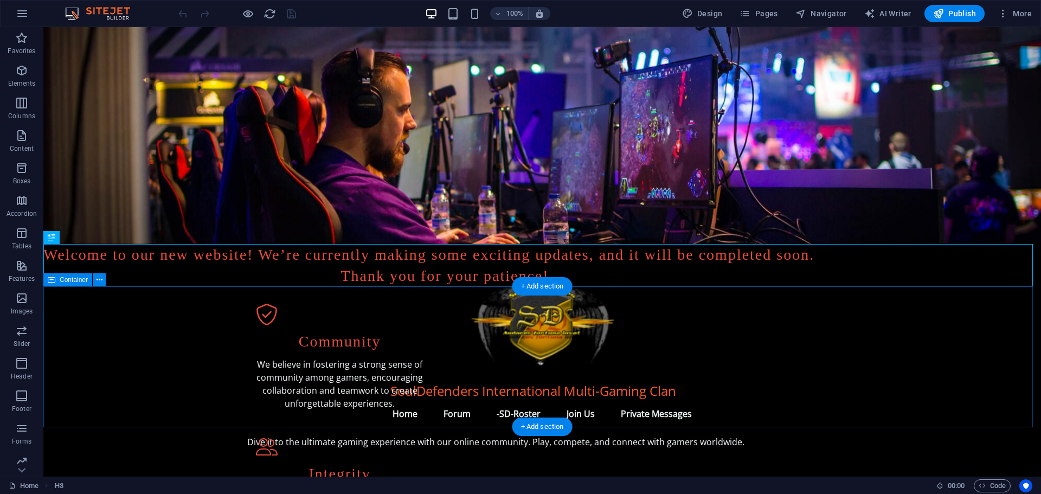 The width and height of the screenshot is (1041, 494). What do you see at coordinates (22, 214) in the screenshot?
I see `p: Accordion` at bounding box center [22, 214].